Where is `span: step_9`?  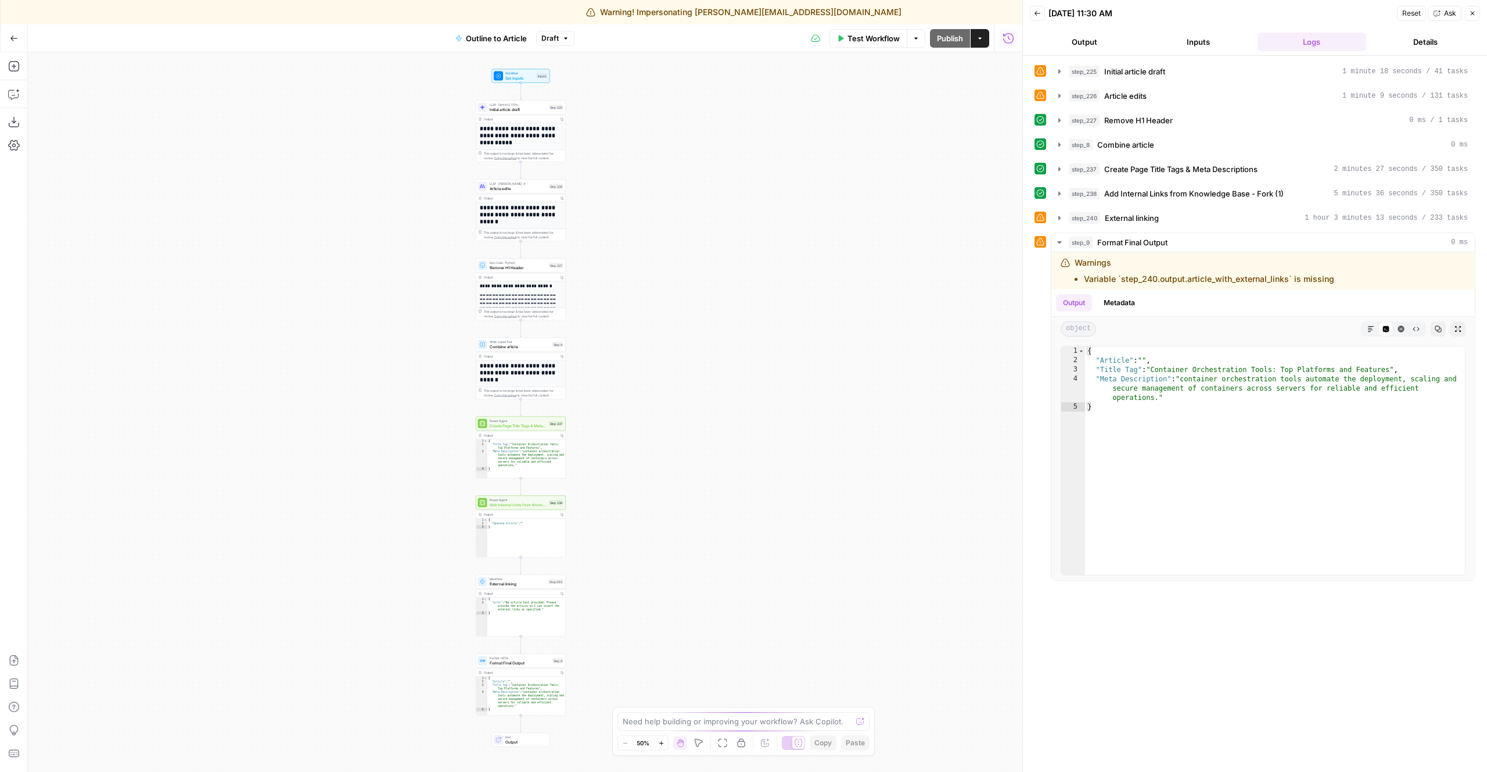
span: step_9 is located at coordinates (1081, 242).